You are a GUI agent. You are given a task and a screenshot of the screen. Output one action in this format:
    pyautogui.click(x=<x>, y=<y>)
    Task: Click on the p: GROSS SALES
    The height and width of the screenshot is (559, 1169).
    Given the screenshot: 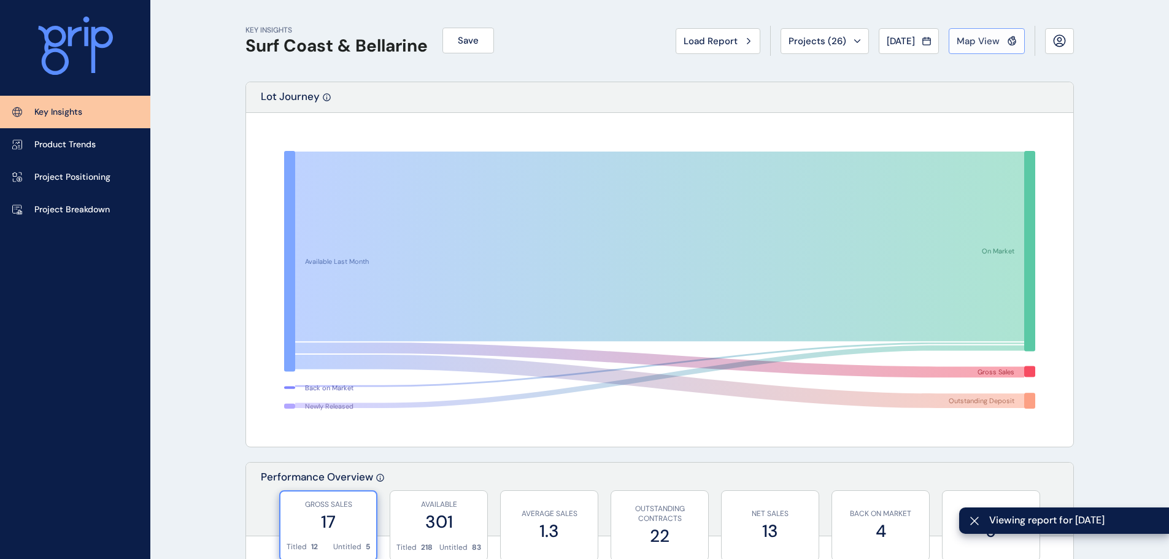 What is the action you would take?
    pyautogui.click(x=328, y=504)
    